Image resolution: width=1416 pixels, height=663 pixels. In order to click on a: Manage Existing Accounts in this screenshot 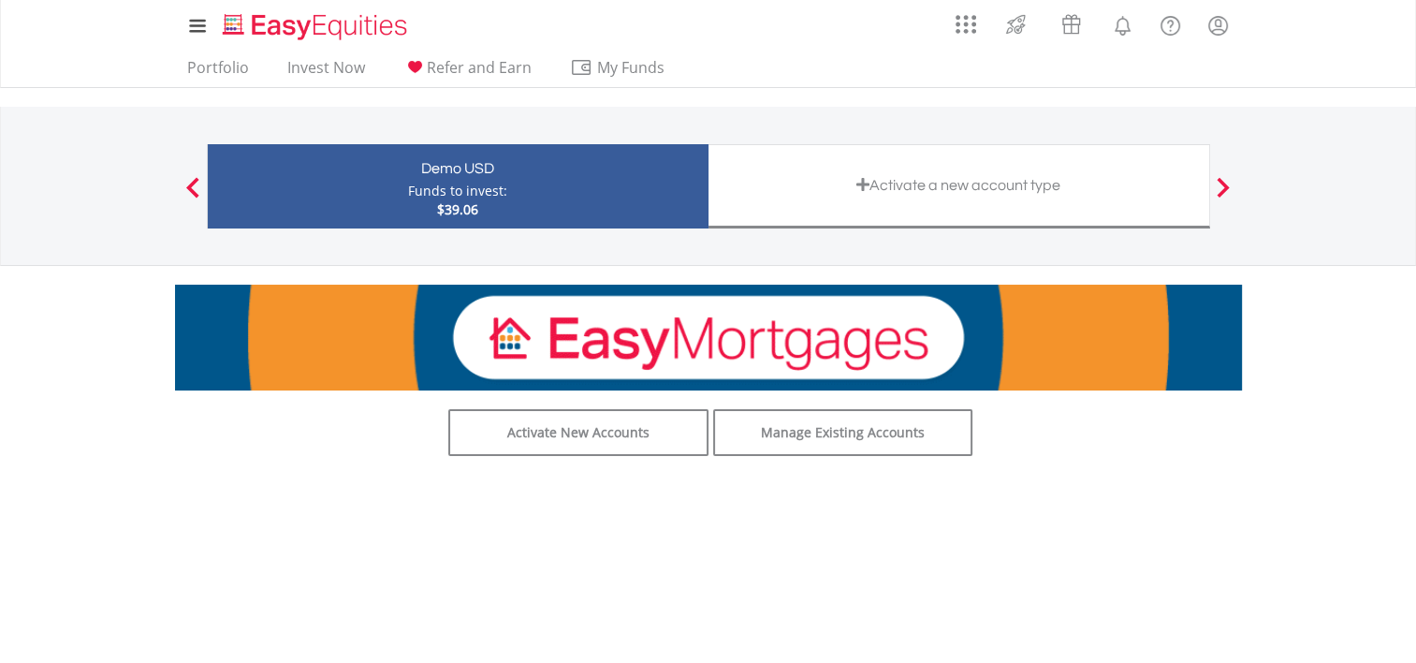, I will do `click(843, 432)`.